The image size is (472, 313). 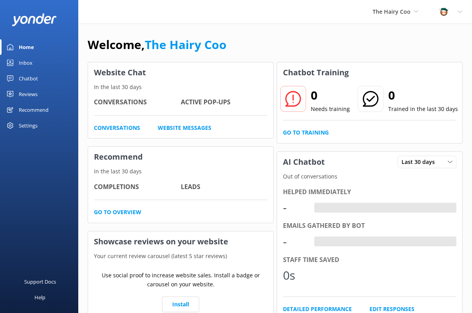 I want to click on img: 457-1738239164.png, so click(x=444, y=12).